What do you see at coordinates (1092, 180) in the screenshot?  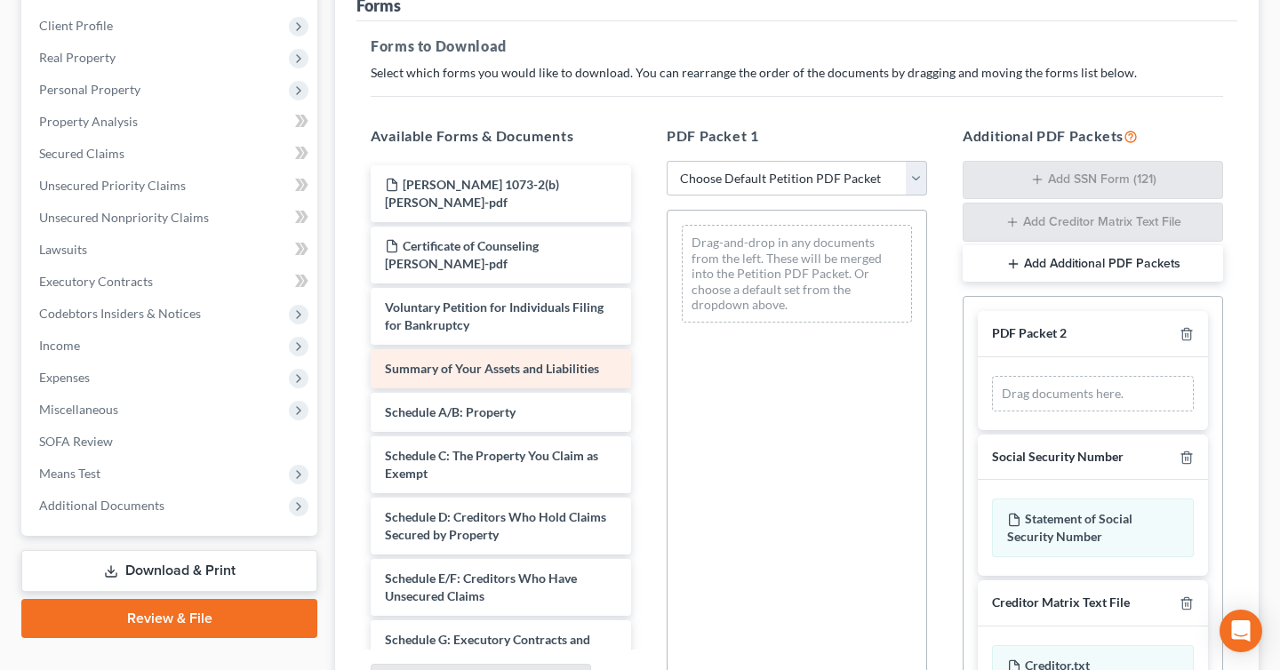 I see `button: Add SSN Form (121)` at bounding box center [1092, 180].